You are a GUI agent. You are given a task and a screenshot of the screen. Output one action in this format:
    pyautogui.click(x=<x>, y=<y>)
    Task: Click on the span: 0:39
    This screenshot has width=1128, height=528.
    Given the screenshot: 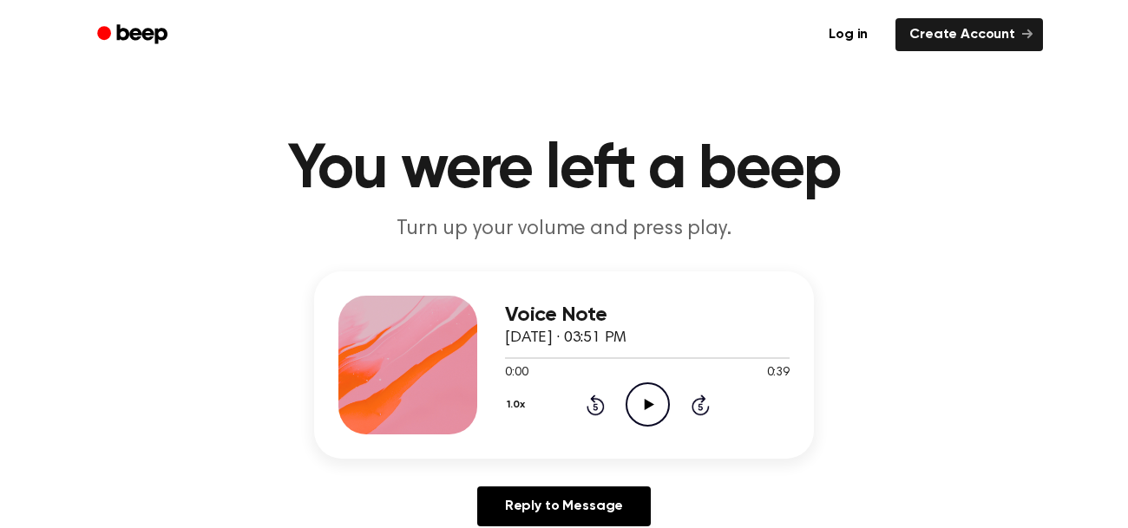 What is the action you would take?
    pyautogui.click(x=778, y=373)
    